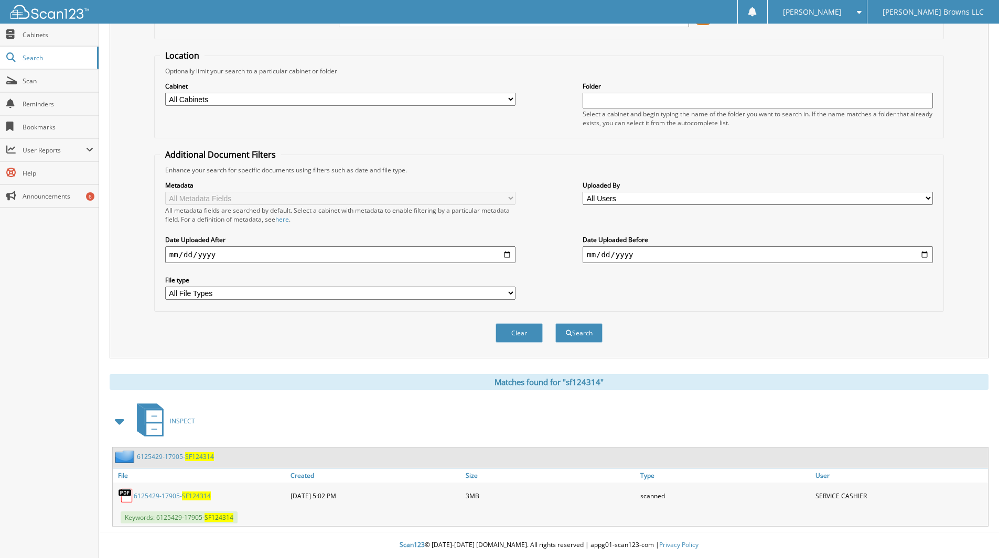 The width and height of the screenshot is (999, 558). What do you see at coordinates (163, 421) in the screenshot?
I see `a: INSPECT` at bounding box center [163, 421].